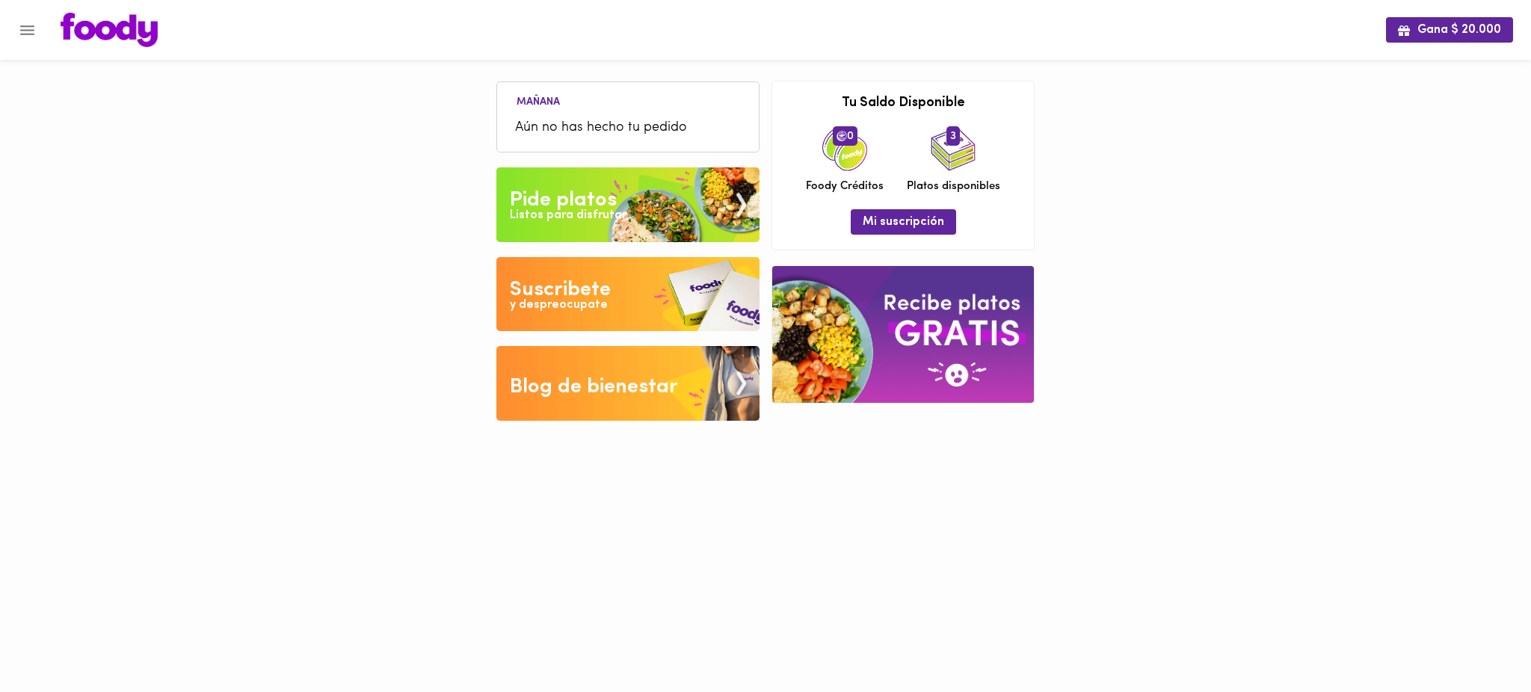  What do you see at coordinates (953, 149) in the screenshot?
I see `img: icon_dishes.png` at bounding box center [953, 149].